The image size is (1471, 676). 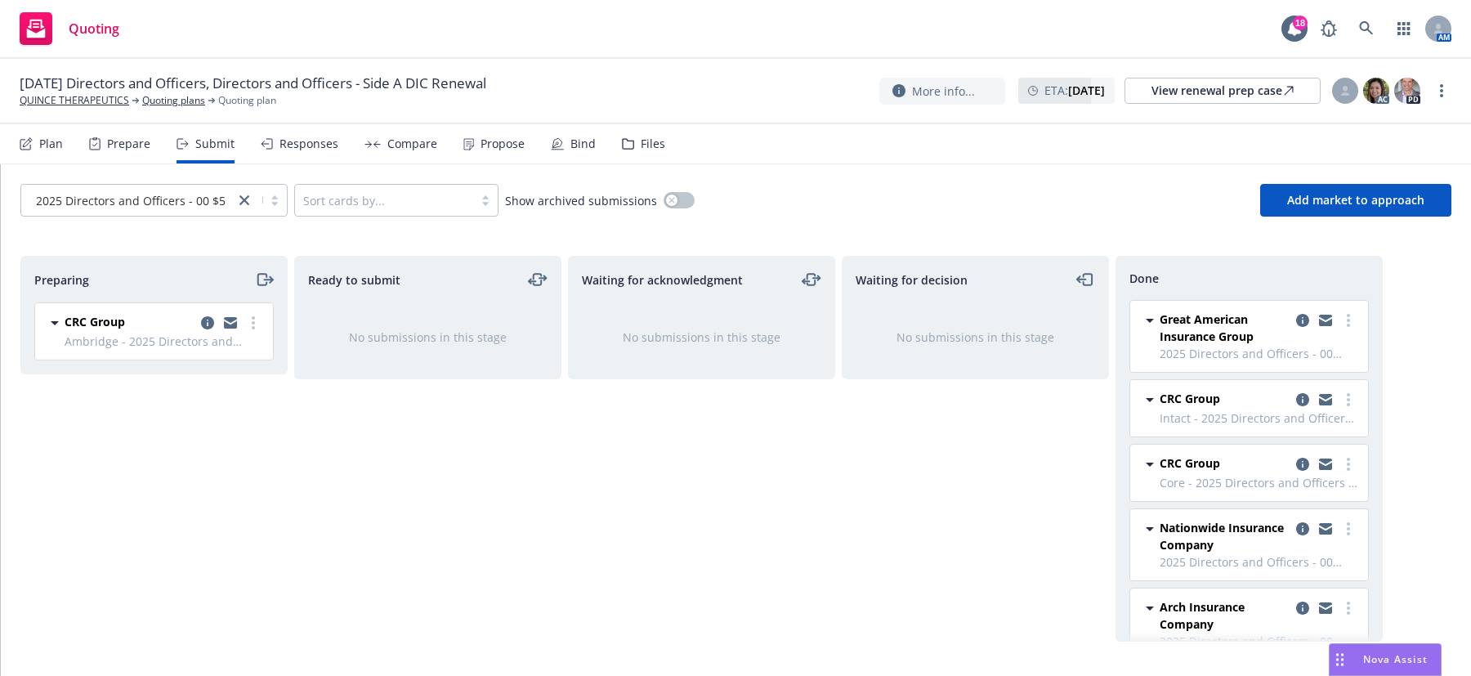 What do you see at coordinates (583, 144) in the screenshot?
I see `div: Bind` at bounding box center [583, 144].